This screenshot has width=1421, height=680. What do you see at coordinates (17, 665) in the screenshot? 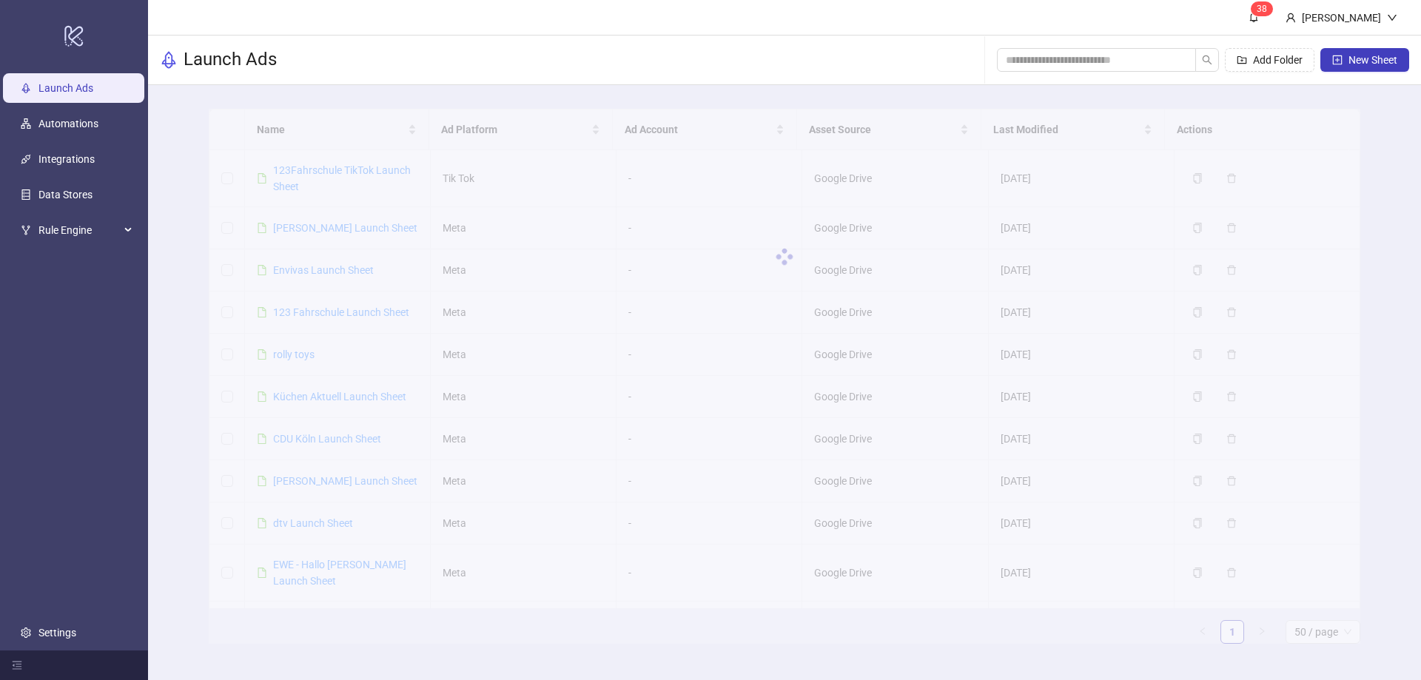
I see `span: menu-fold` at bounding box center [17, 665].